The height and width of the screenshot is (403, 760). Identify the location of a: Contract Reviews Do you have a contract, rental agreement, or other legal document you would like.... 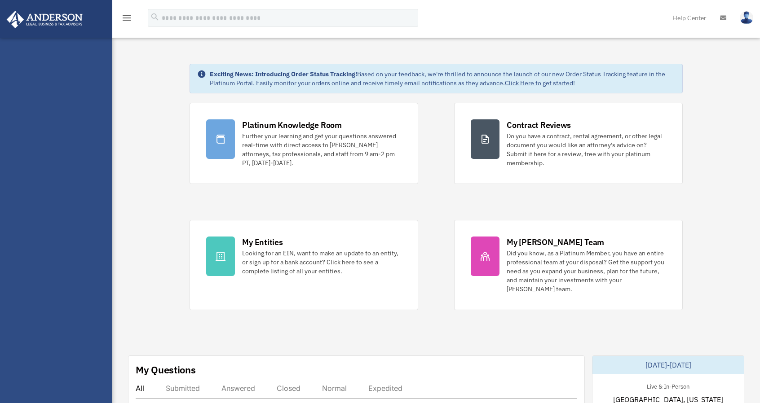
(568, 143).